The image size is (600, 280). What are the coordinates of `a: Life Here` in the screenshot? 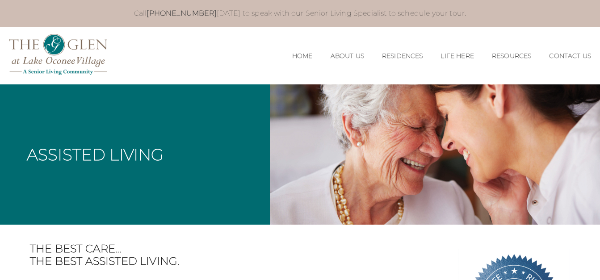 It's located at (457, 56).